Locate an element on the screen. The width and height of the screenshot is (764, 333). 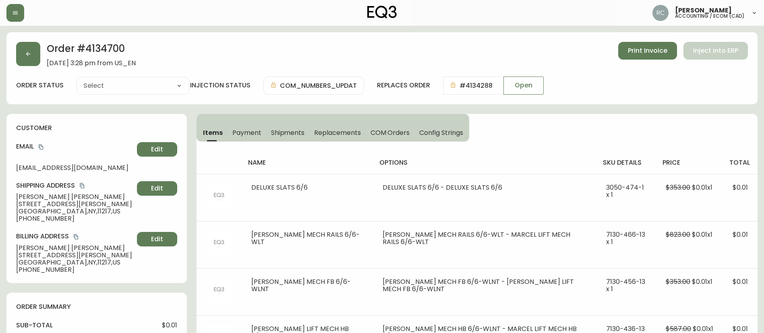
img: logo is located at coordinates (382, 12).